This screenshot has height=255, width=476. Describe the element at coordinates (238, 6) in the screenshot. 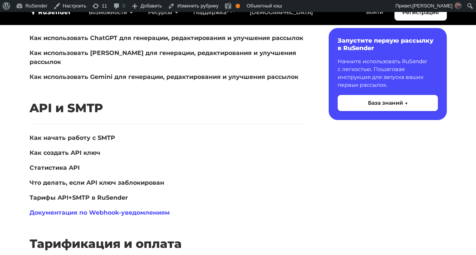

I see `div: OK` at that location.